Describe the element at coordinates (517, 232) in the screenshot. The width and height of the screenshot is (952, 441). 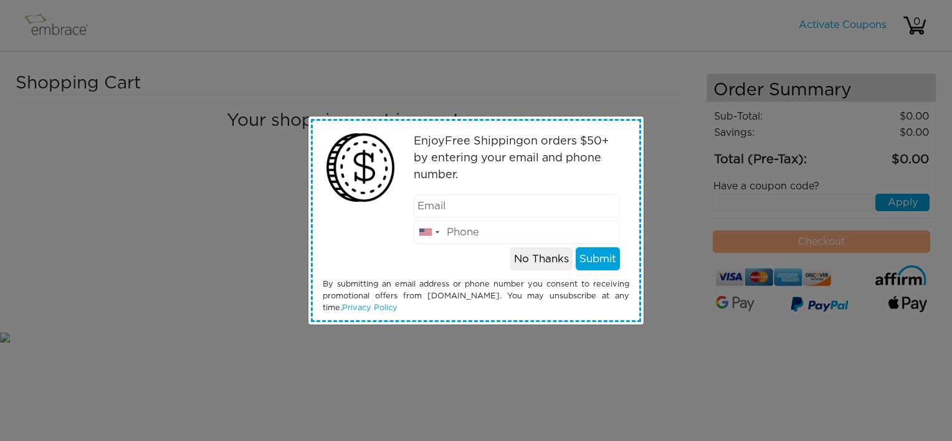
I see `input: Phone` at that location.